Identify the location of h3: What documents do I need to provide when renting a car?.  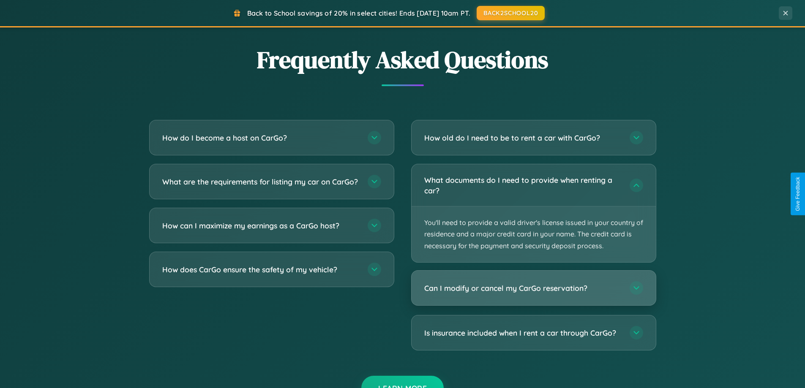
(523, 185).